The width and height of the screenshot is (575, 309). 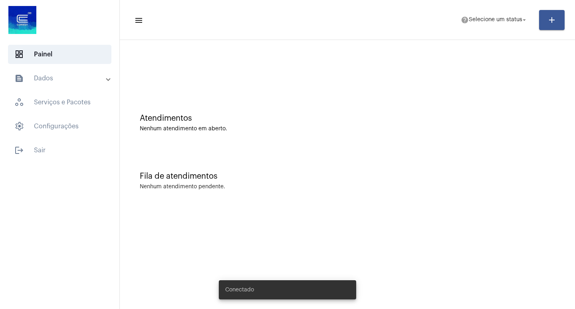 I want to click on span: Conectado, so click(x=240, y=290).